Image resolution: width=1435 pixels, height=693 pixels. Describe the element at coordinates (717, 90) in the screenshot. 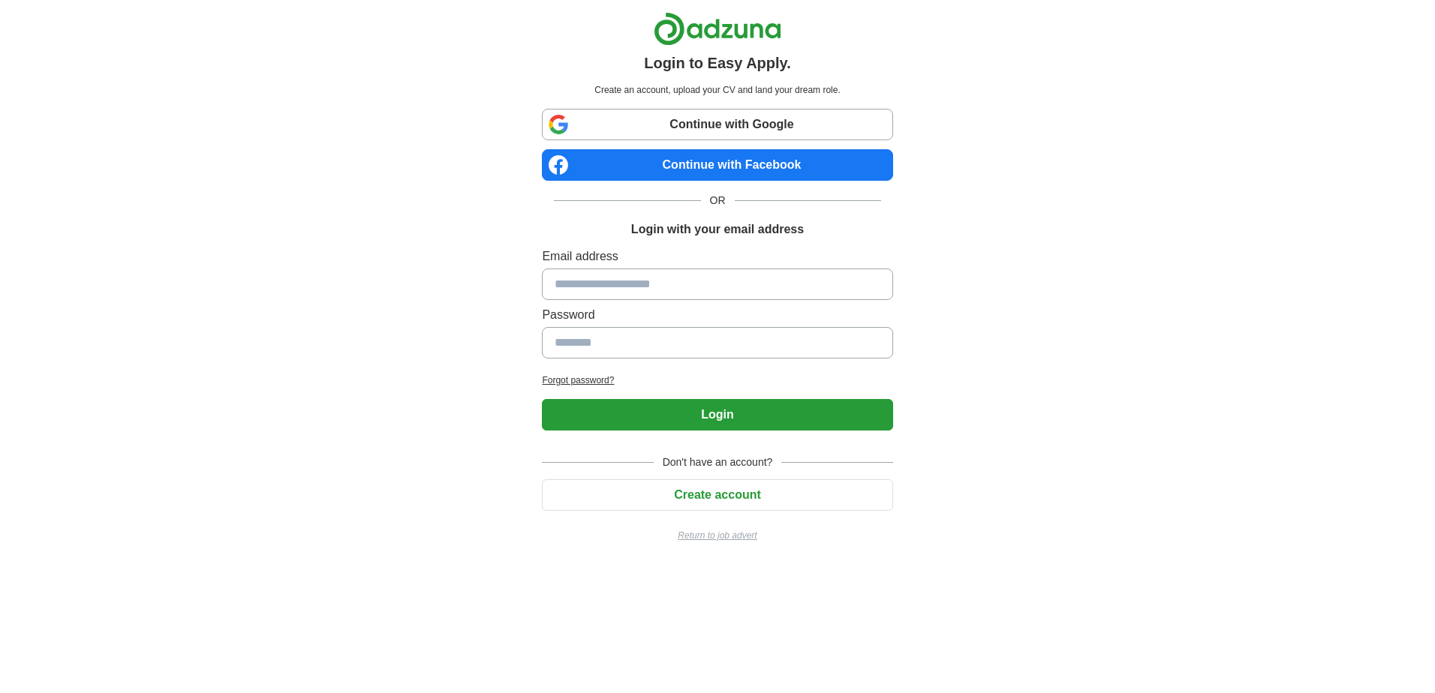

I see `p: Create an account, upload your CV and land your dream role.` at that location.